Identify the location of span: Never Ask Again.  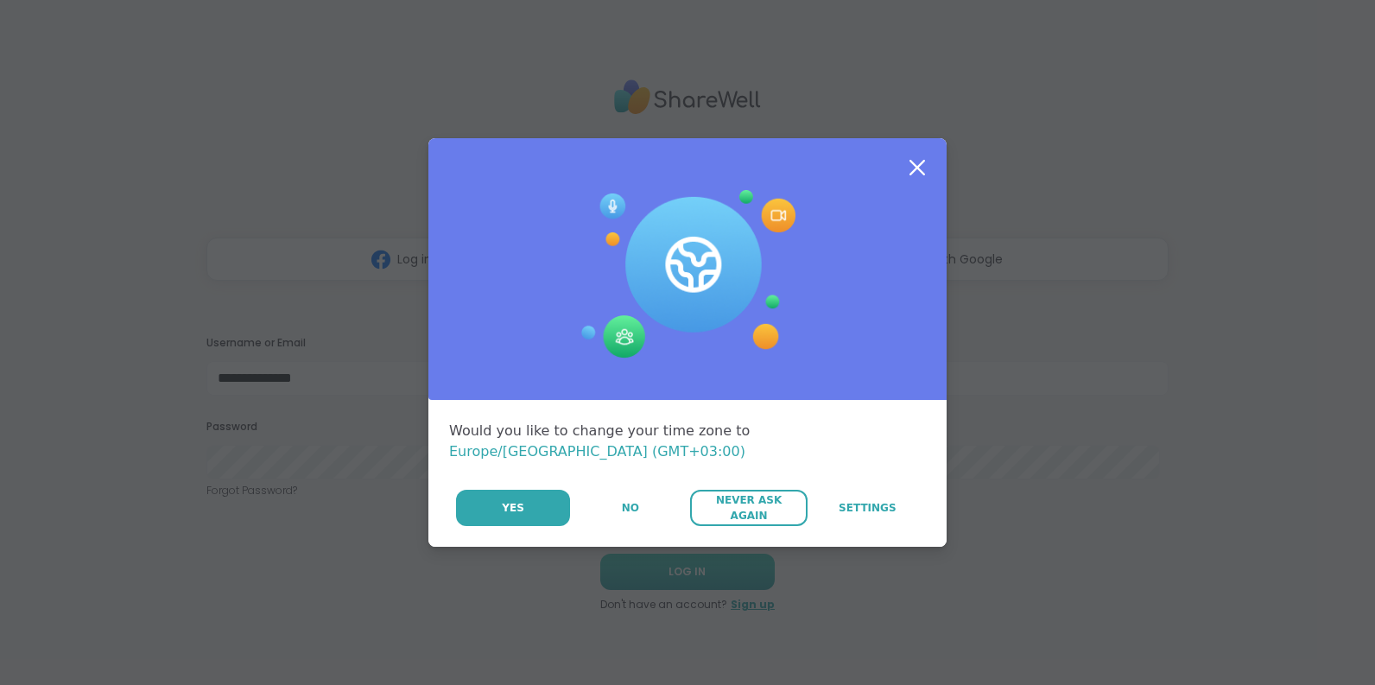
(748, 508).